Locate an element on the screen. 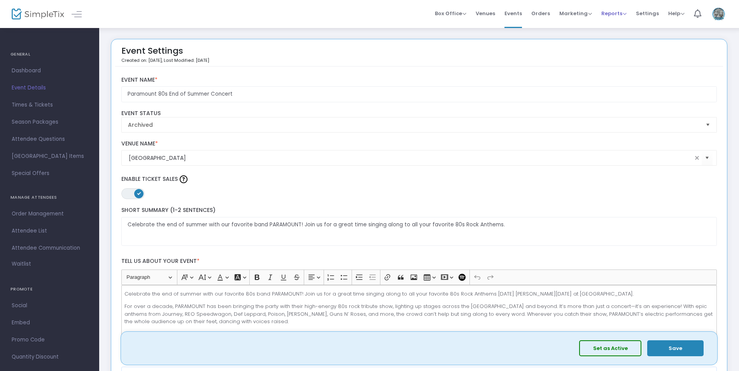 Image resolution: width=739 pixels, height=371 pixels. span: Settings is located at coordinates (647, 13).